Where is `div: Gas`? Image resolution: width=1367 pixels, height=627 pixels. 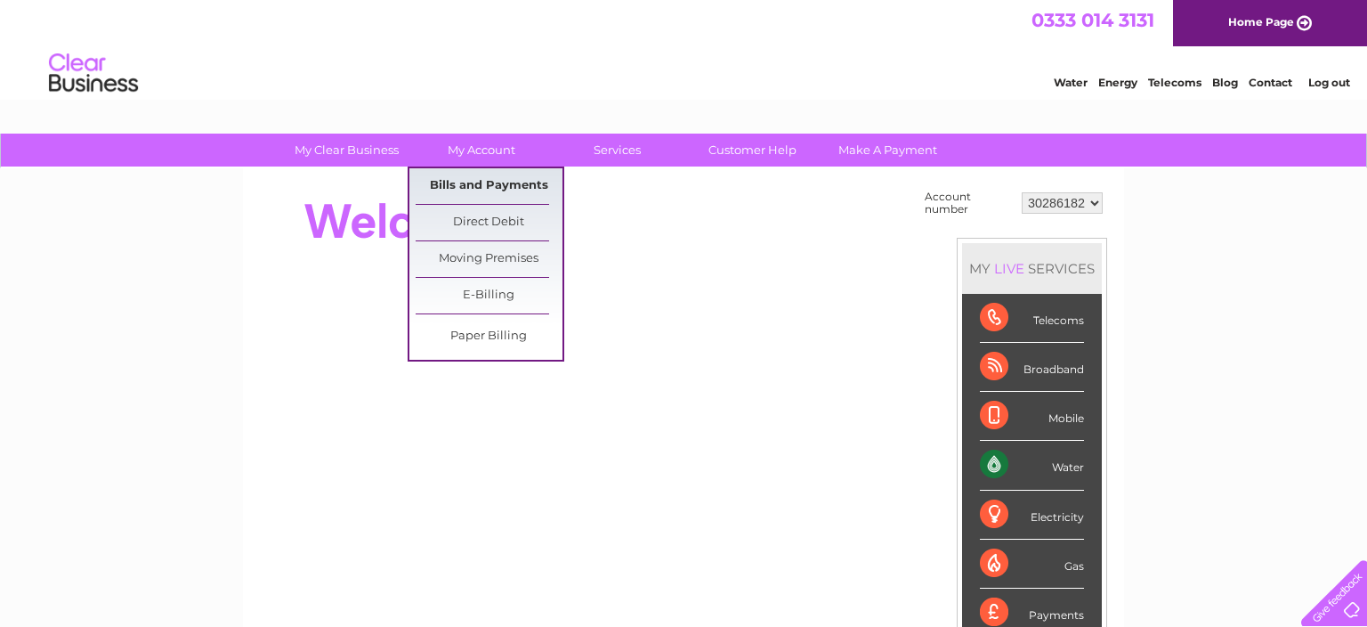
div: Gas is located at coordinates (1032, 564).